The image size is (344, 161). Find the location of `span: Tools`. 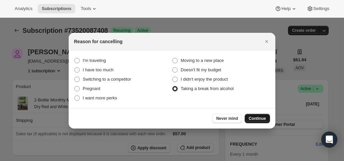

span: Tools is located at coordinates (86, 9).